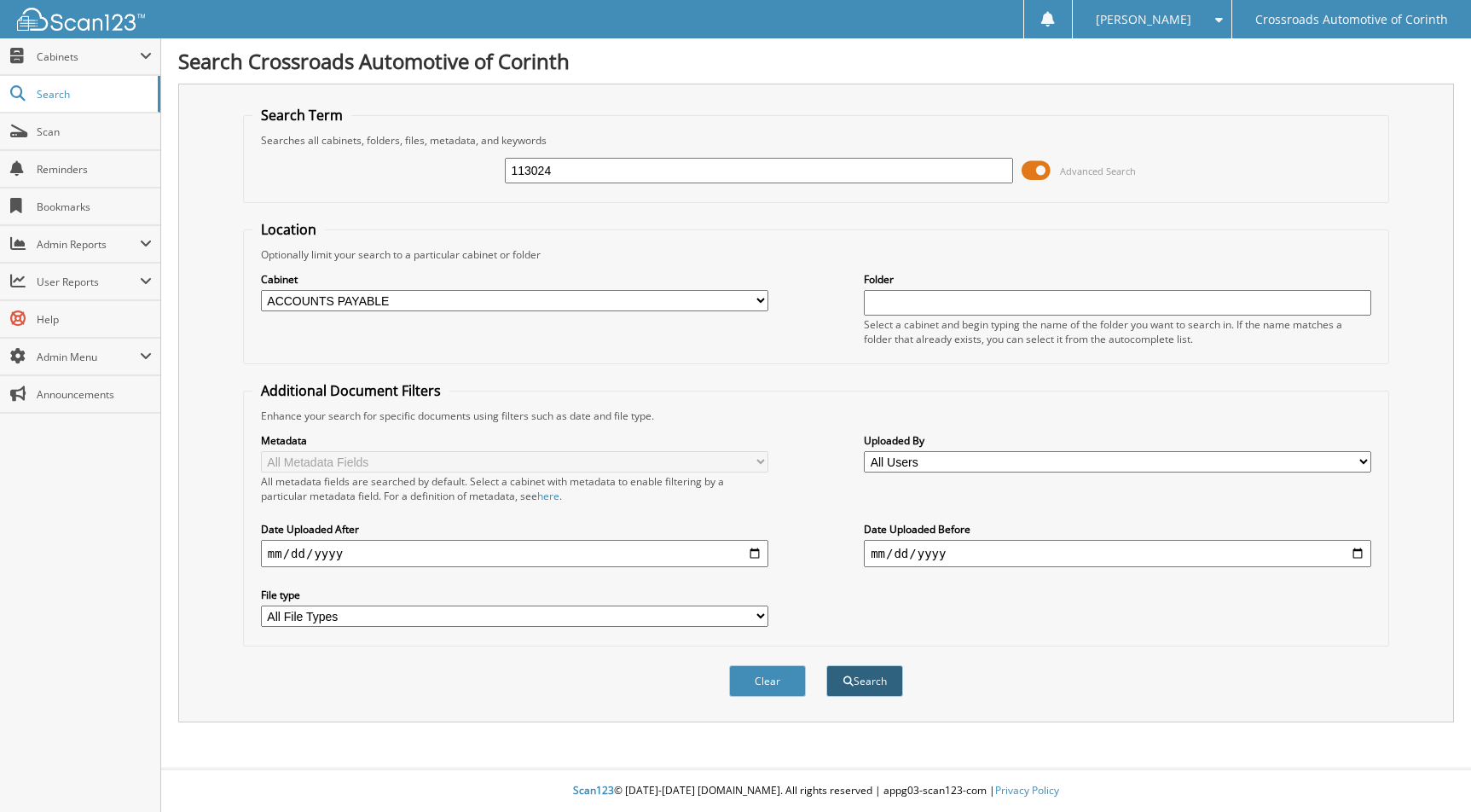 This screenshot has width=1471, height=812. Describe the element at coordinates (1117, 279) in the screenshot. I see `label: Folder` at that location.